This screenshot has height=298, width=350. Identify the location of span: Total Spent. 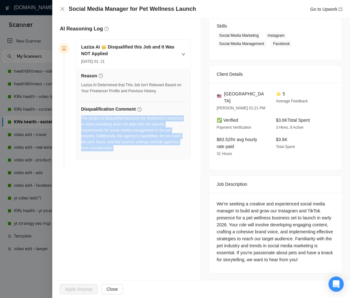
(285, 147).